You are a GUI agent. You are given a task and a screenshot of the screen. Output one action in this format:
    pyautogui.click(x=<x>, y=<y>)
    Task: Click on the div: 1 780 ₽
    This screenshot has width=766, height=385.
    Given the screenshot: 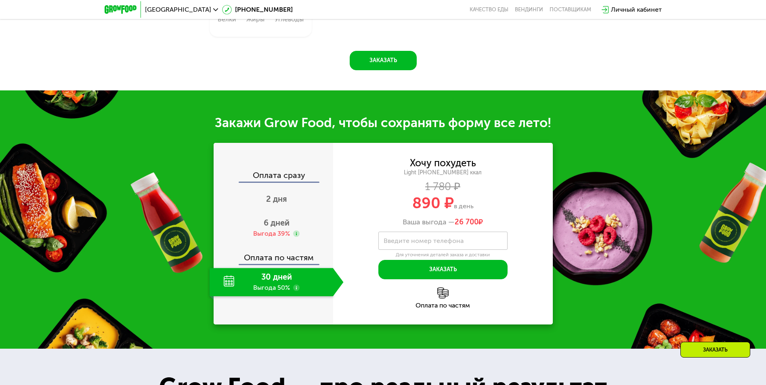 What is the action you would take?
    pyautogui.click(x=443, y=187)
    